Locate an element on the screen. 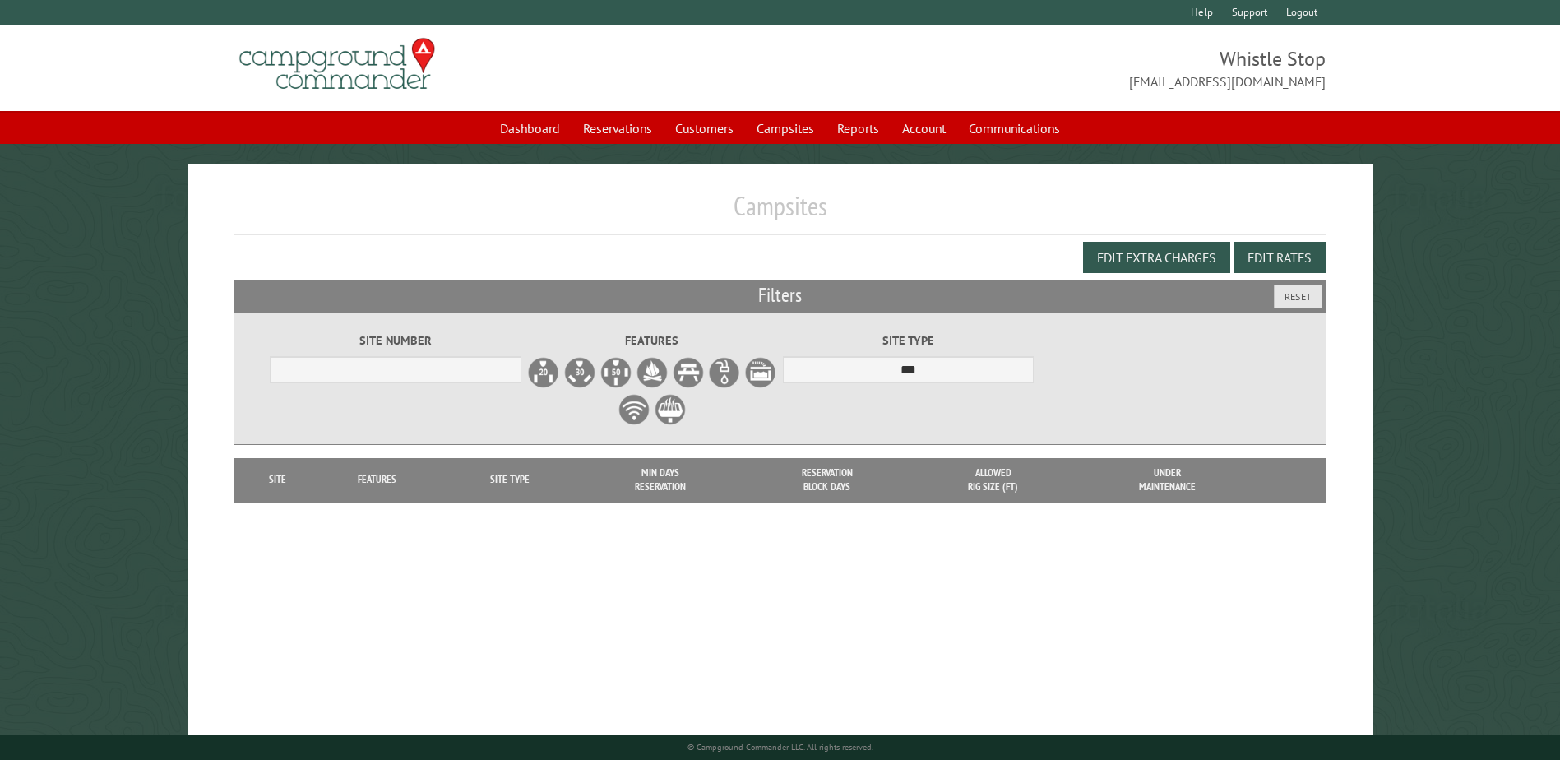 This screenshot has height=760, width=1560. th: Under Maintenance is located at coordinates (1168, 480).